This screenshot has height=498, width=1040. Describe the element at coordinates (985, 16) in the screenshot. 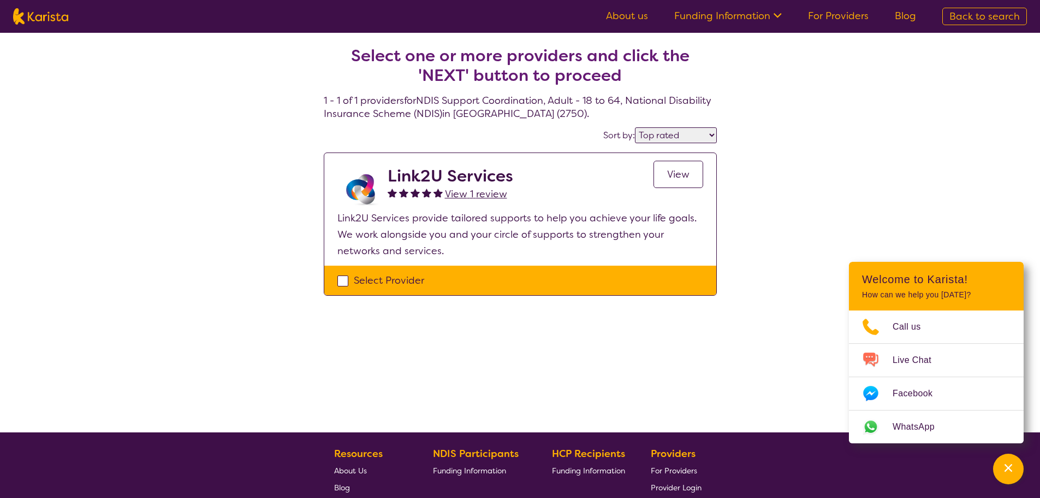

I see `span: Back to search` at that location.